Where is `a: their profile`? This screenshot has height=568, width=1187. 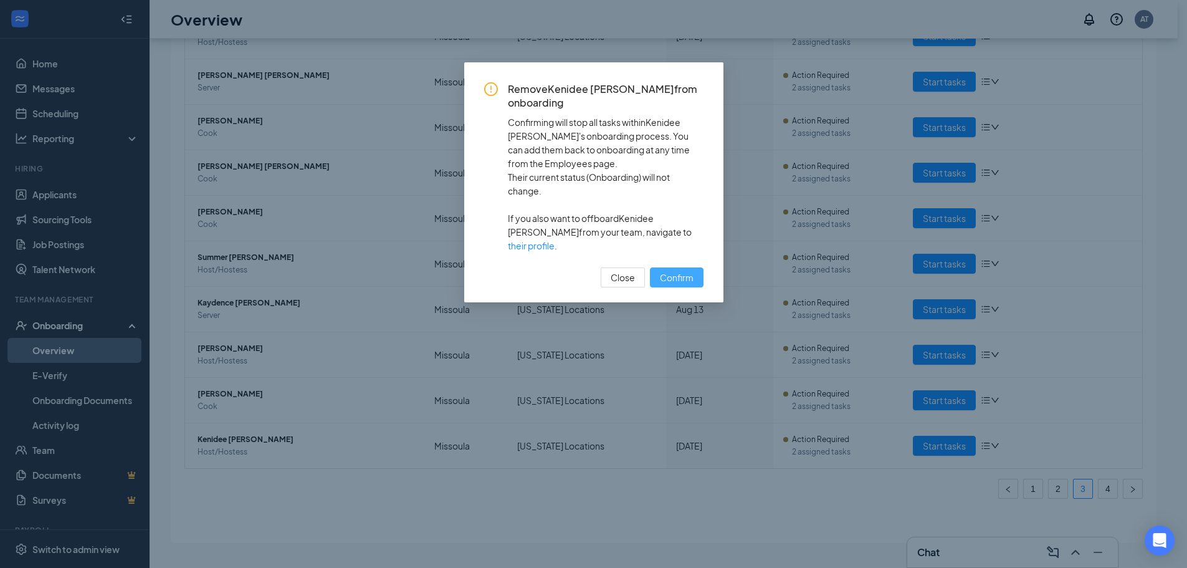 a: their profile is located at coordinates (531, 246).